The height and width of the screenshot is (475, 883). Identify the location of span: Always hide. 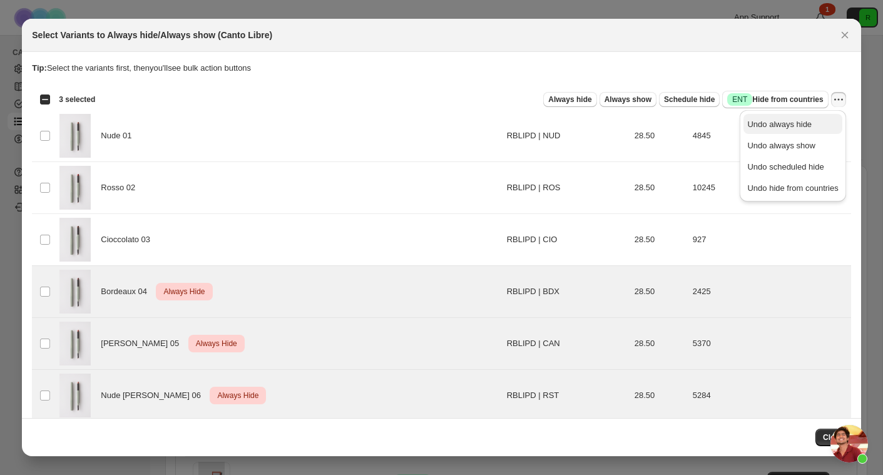
(569, 99).